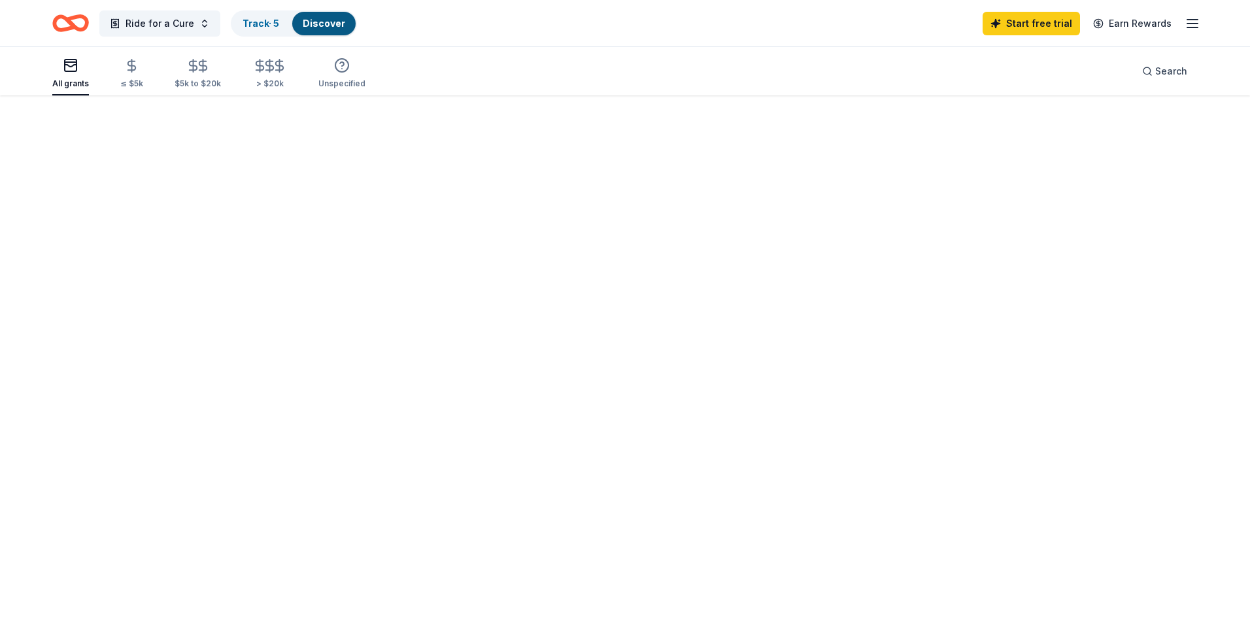 This screenshot has width=1250, height=629. What do you see at coordinates (197, 84) in the screenshot?
I see `div: $5k to $20k` at bounding box center [197, 84].